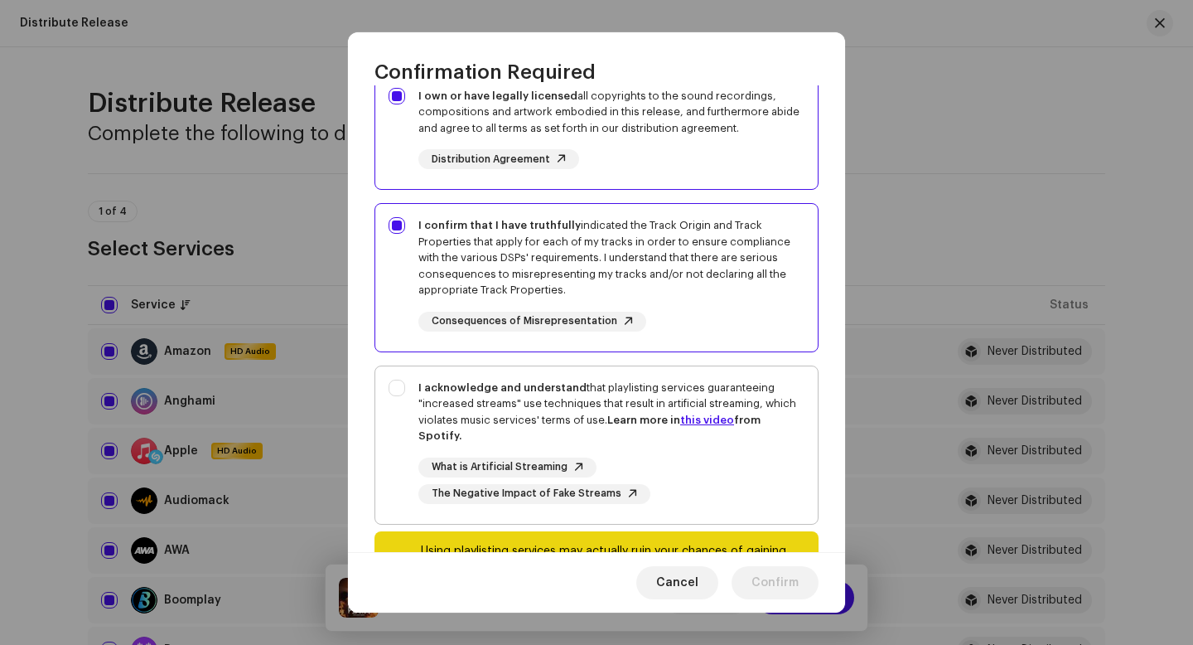  What do you see at coordinates (612, 112) in the screenshot?
I see `div: all copyrights to the sound recordings, compositions and artwork embodied in this release, and fu...` at bounding box center [612, 112].